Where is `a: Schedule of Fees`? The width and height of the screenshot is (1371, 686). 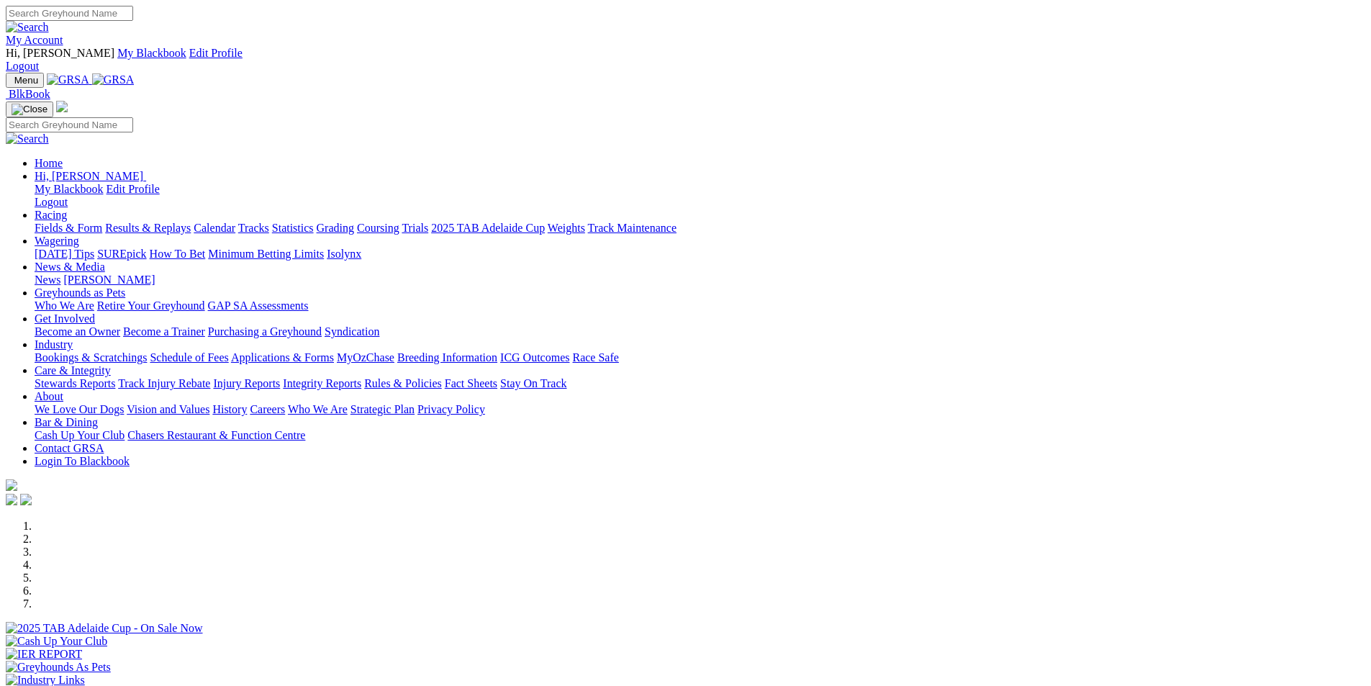
a: Schedule of Fees is located at coordinates (189, 357).